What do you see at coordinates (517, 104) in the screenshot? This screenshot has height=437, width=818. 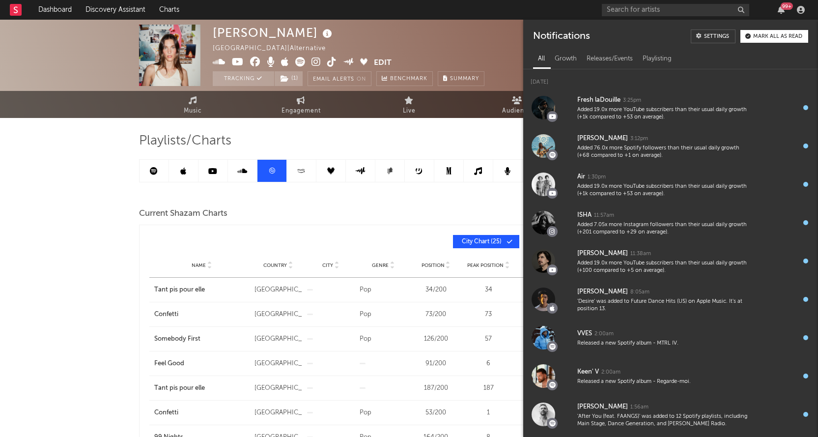 I see `a: Audience` at bounding box center [517, 104].